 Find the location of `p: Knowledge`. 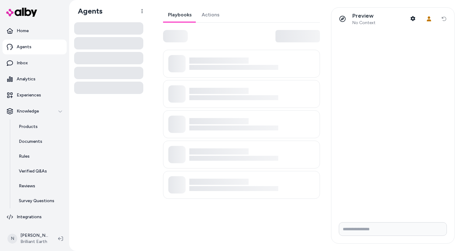

p: Knowledge is located at coordinates (28, 111).